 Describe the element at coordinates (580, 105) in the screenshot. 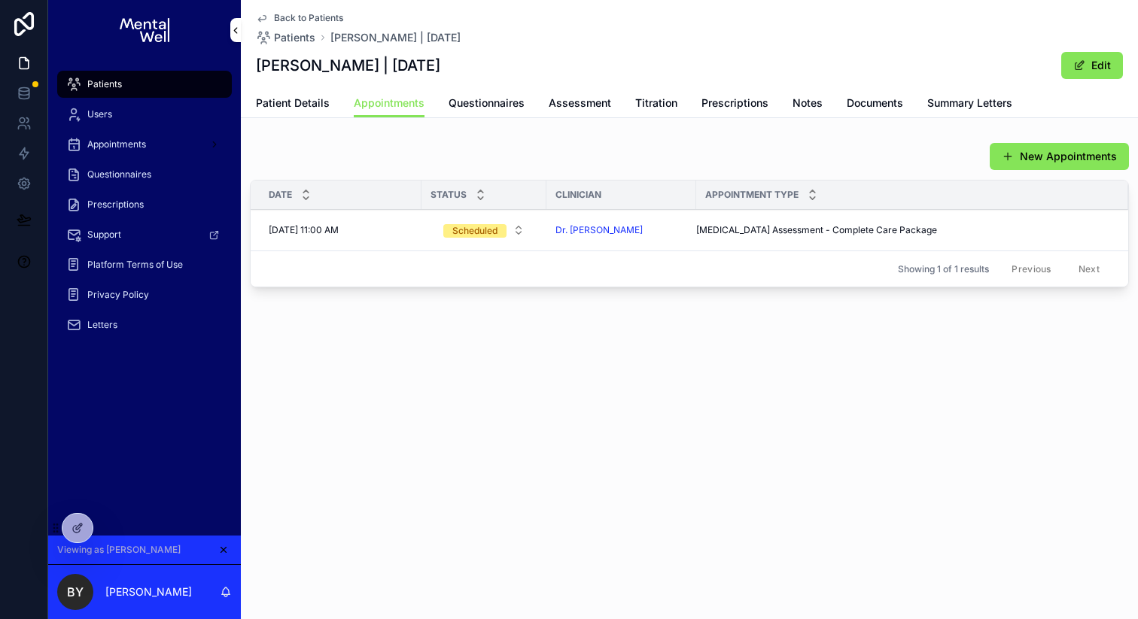

I see `a: Assessment` at that location.